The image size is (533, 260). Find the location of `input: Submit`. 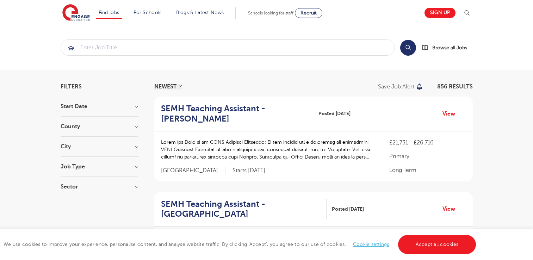

input: Submit is located at coordinates (228, 48).